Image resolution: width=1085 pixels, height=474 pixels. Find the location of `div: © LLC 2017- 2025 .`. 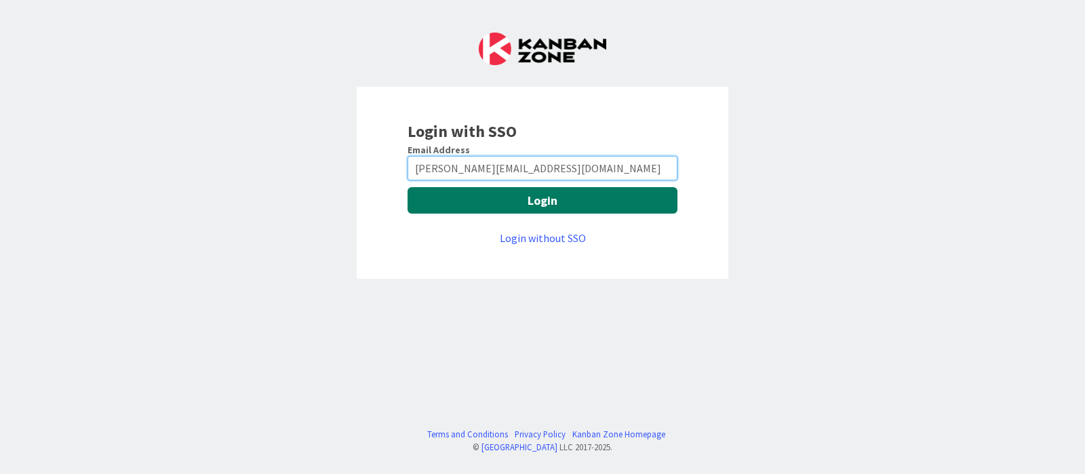

div: © LLC 2017- 2025 . is located at coordinates (542, 447).